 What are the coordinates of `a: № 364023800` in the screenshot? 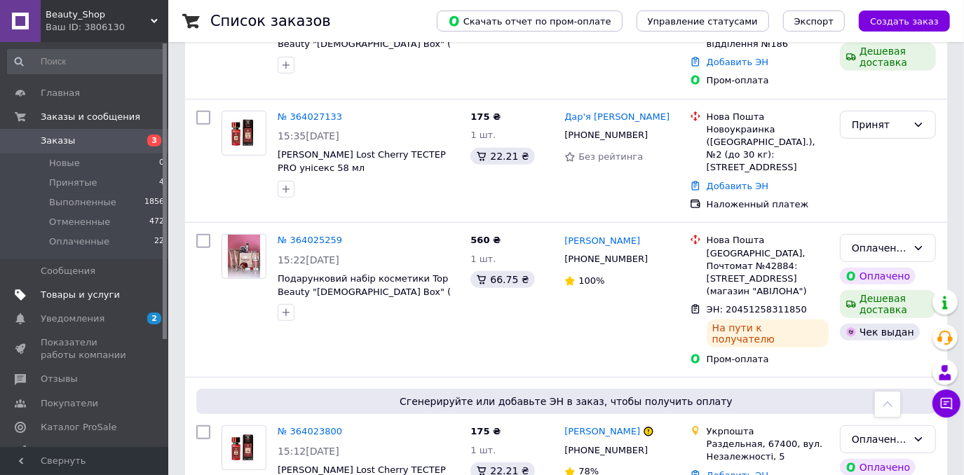 It's located at (310, 431).